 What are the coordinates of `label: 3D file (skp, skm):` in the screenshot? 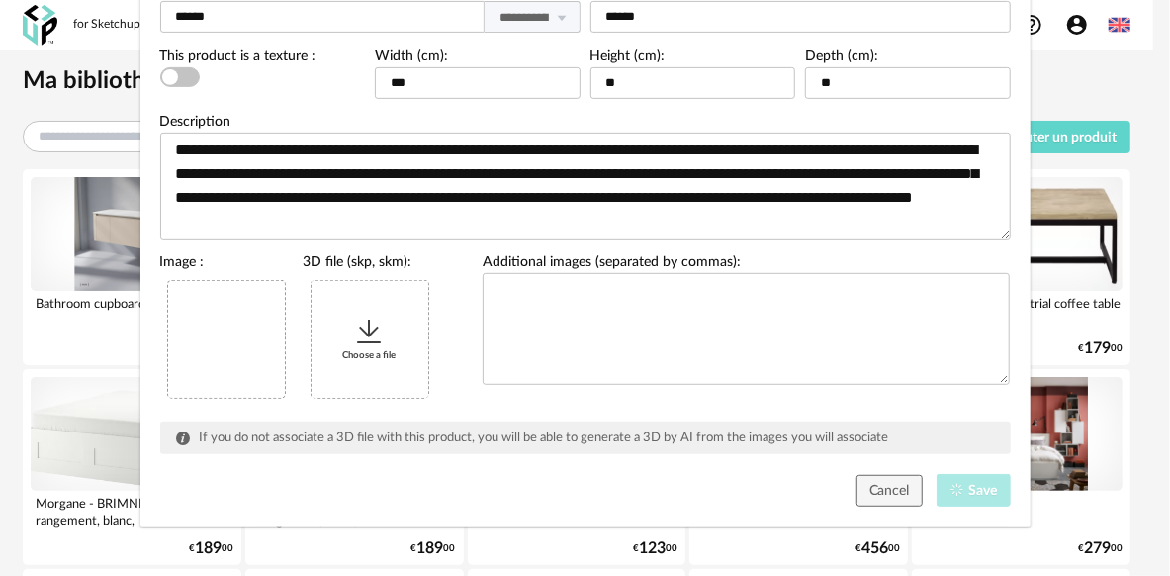 It's located at (358, 264).